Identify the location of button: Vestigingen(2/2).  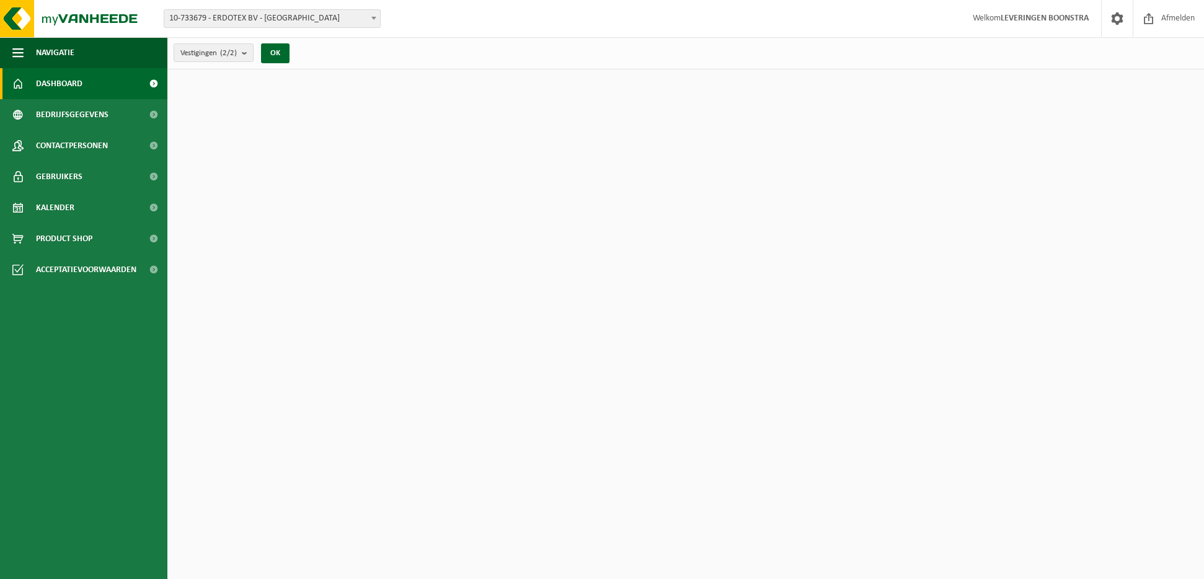
(213, 53).